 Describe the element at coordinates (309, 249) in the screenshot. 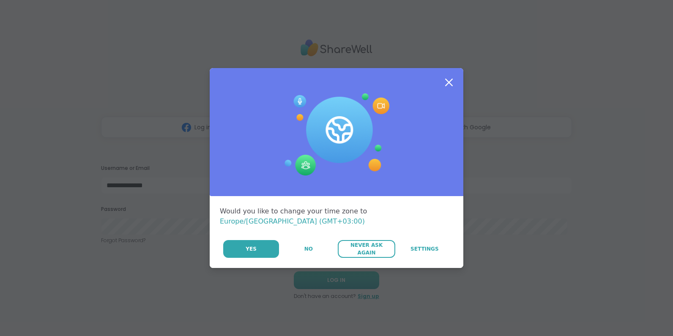

I see `span: No` at that location.